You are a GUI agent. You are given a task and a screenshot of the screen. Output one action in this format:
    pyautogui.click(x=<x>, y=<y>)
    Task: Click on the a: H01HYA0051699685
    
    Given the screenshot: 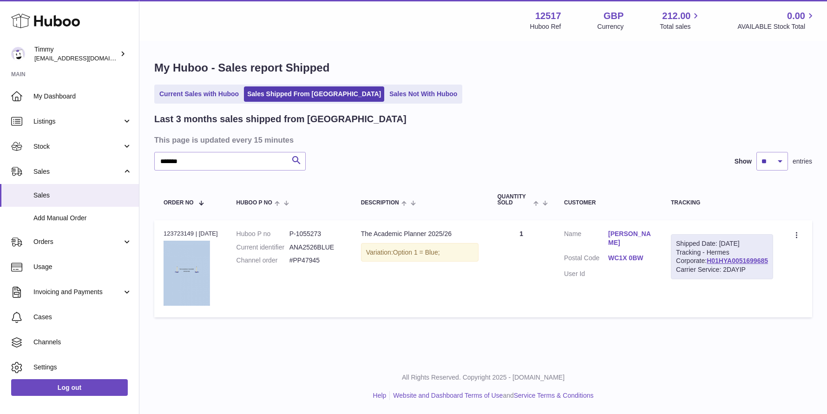 What is the action you would take?
    pyautogui.click(x=737, y=261)
    